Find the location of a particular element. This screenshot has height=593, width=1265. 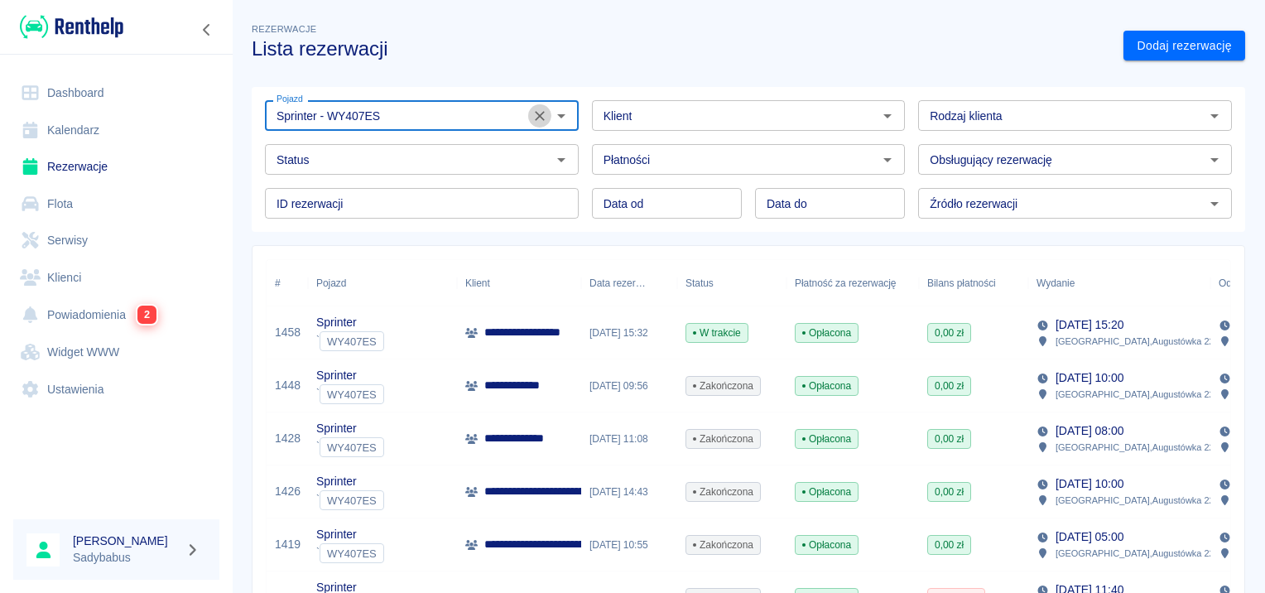

a: 1419 is located at coordinates (287, 544).